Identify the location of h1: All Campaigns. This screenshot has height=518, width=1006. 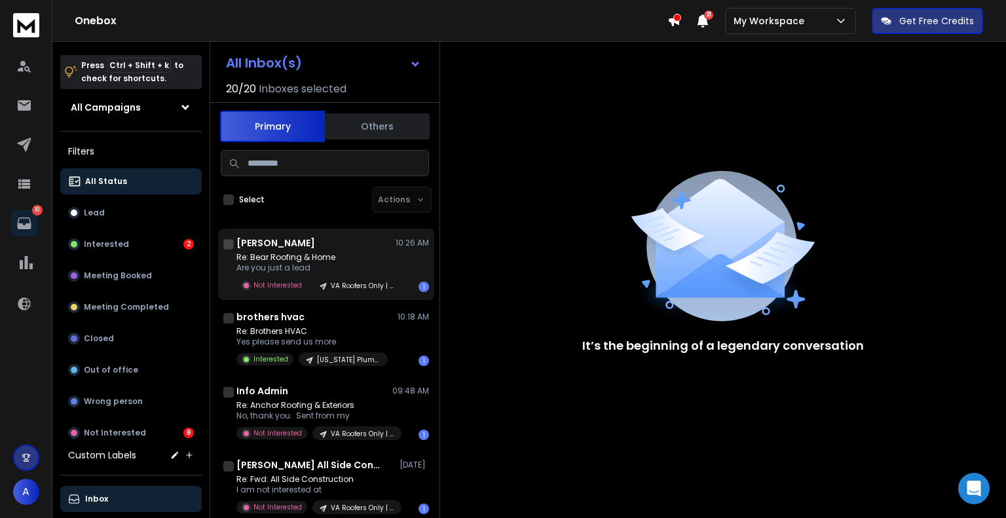
(105, 107).